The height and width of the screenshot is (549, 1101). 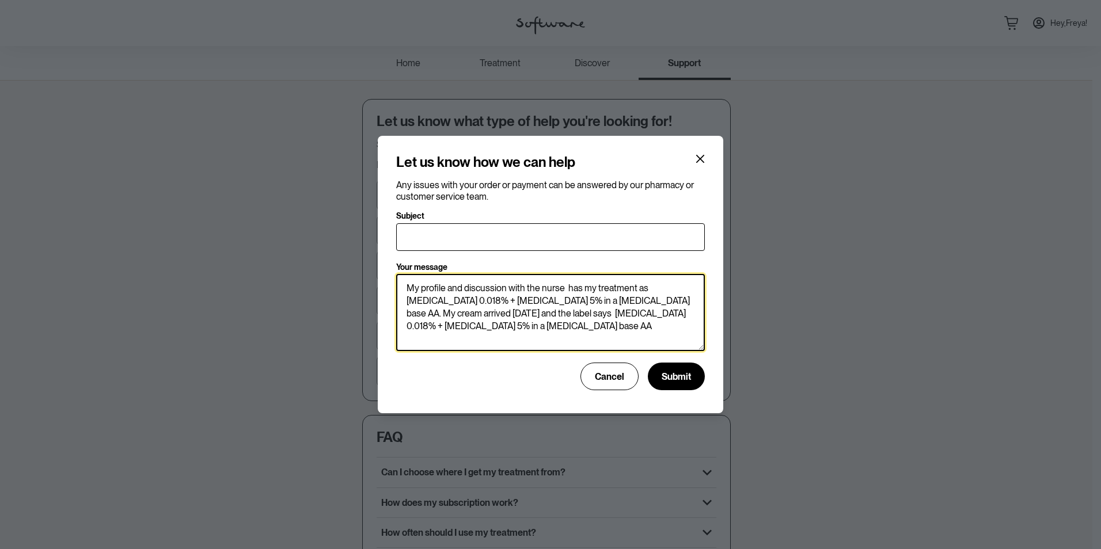 What do you see at coordinates (410, 216) in the screenshot?
I see `p: Subject` at bounding box center [410, 216].